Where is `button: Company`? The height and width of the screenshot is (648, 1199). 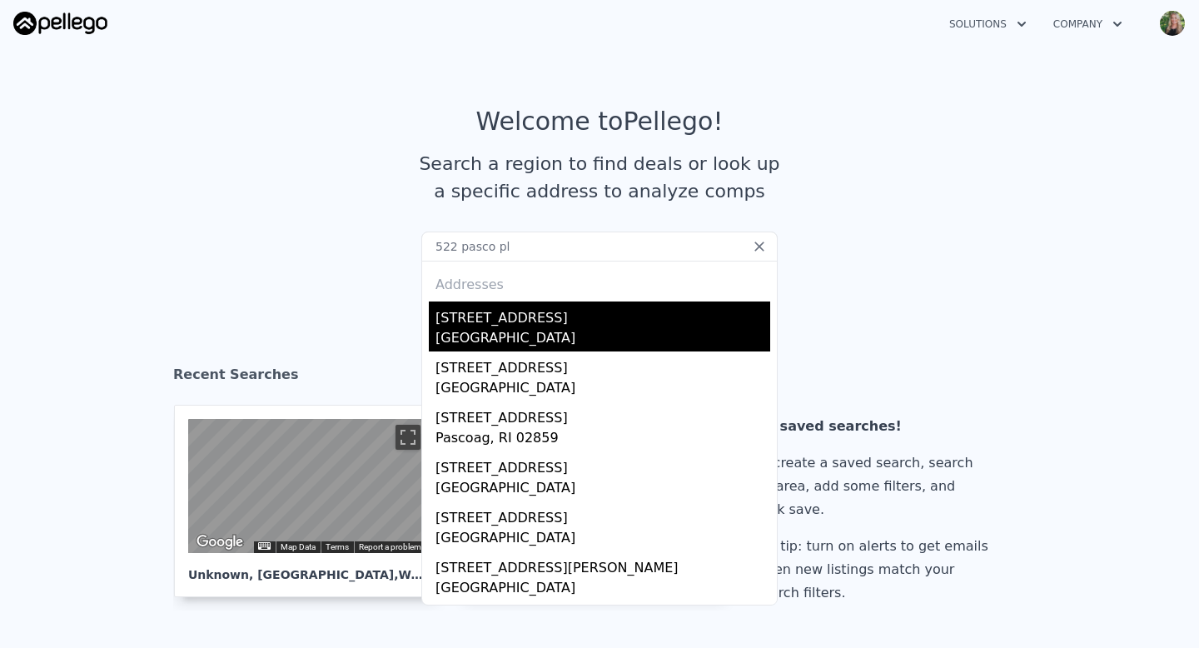
button: Company is located at coordinates (1088, 24).